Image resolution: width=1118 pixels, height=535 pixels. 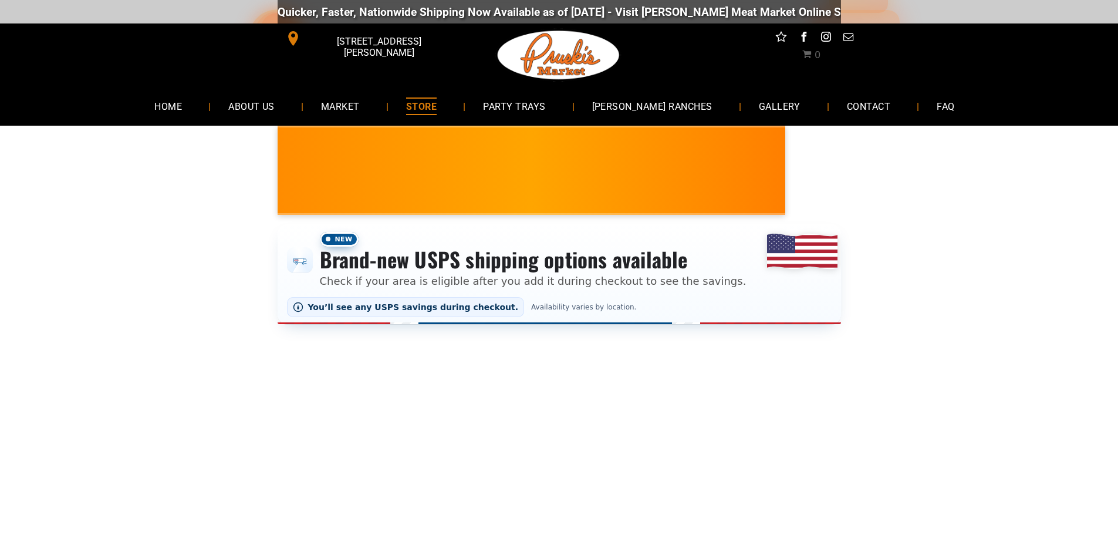 What do you see at coordinates (533, 259) in the screenshot?
I see `h3: Brand-new USPS shipping options available` at bounding box center [533, 259].